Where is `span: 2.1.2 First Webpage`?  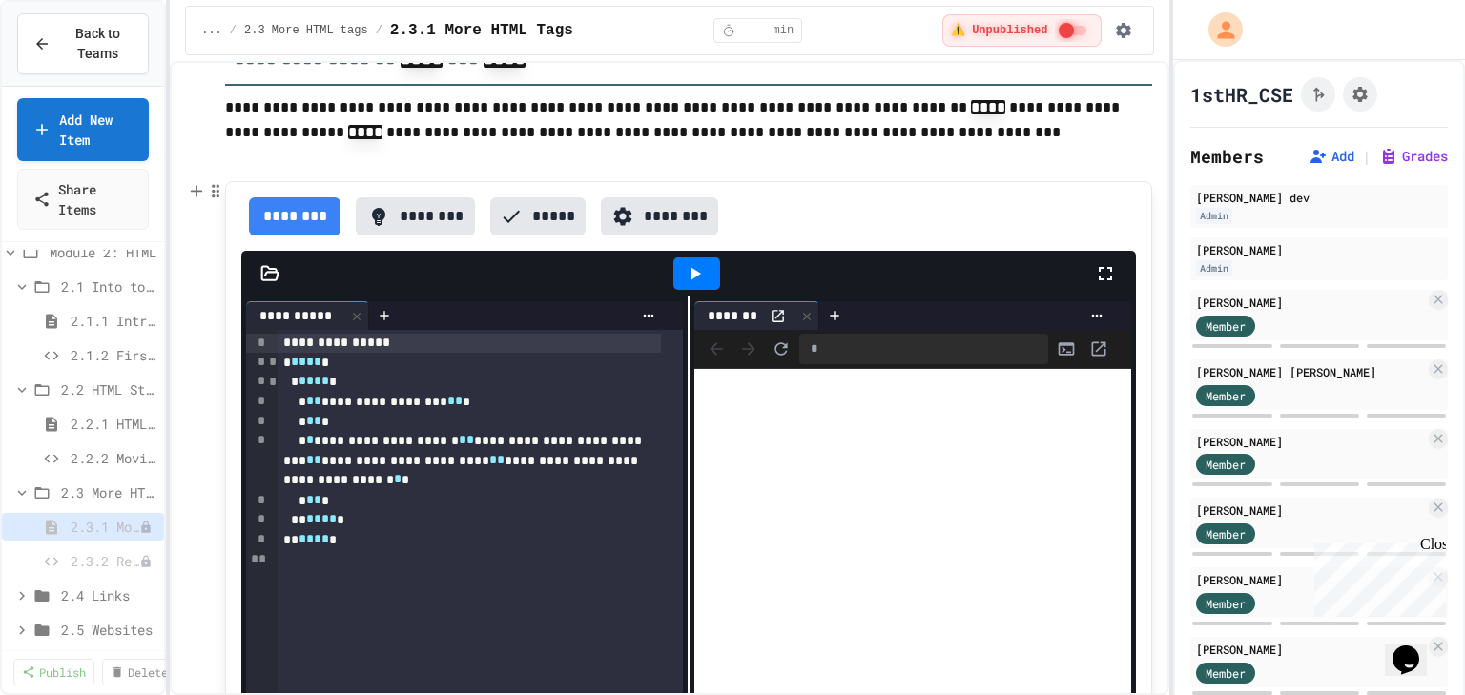
span: 2.1.2 First Webpage is located at coordinates (113, 355).